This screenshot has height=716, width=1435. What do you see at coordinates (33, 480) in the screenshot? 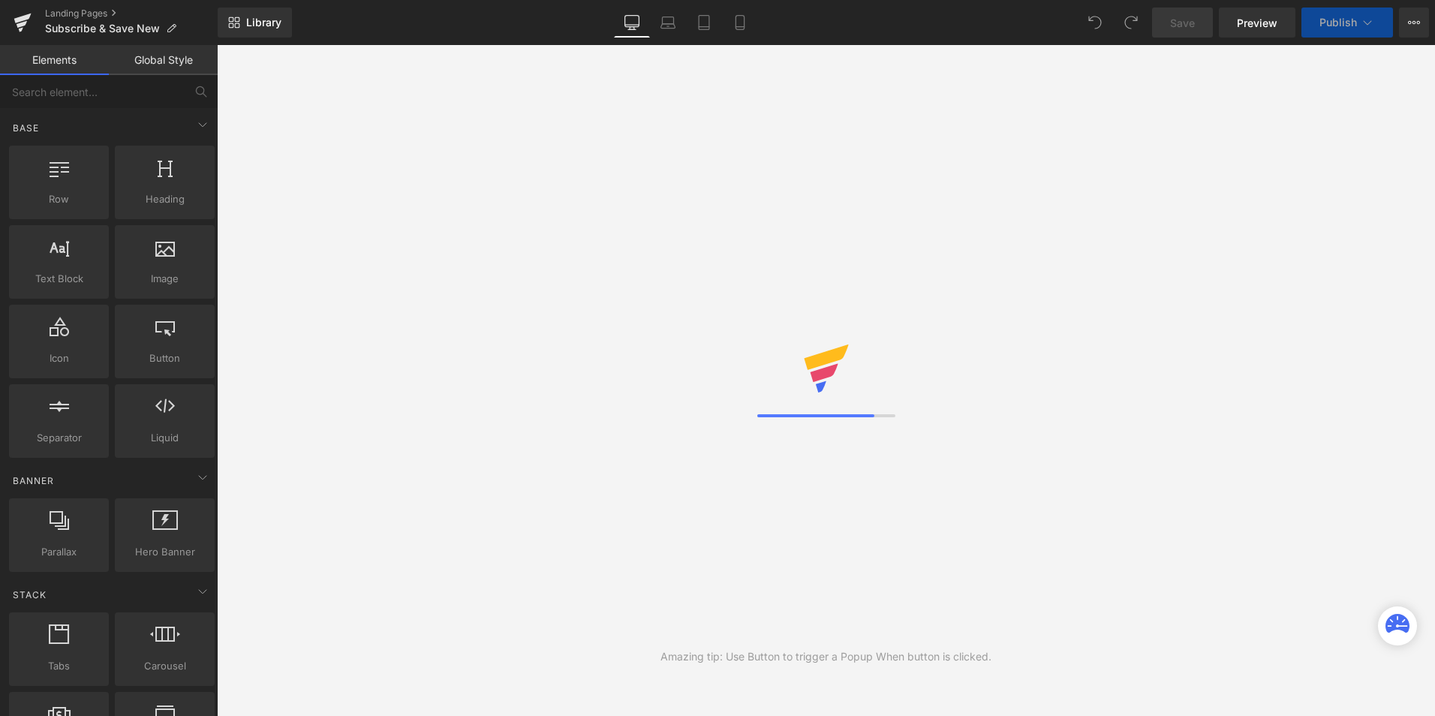
I see `span: Banner` at bounding box center [33, 480].